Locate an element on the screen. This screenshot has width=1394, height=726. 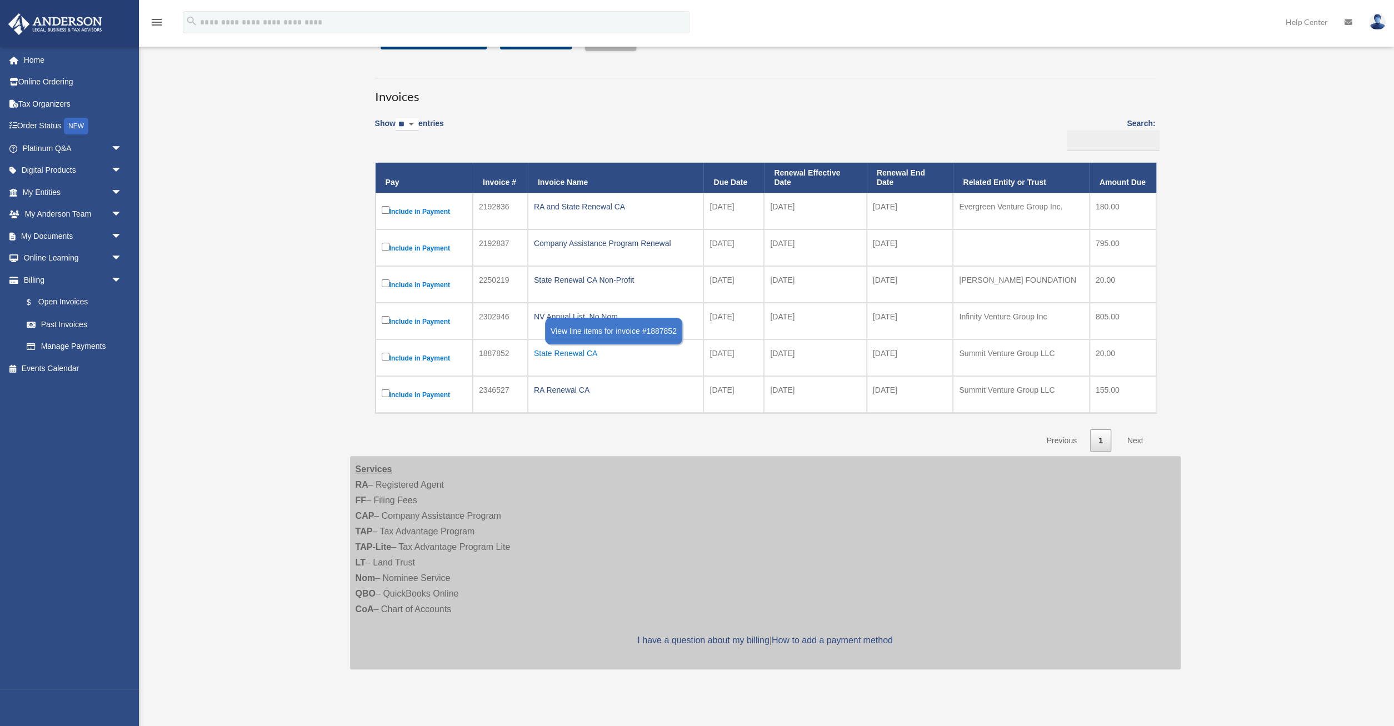
div: State Renewal CA is located at coordinates (616, 353).